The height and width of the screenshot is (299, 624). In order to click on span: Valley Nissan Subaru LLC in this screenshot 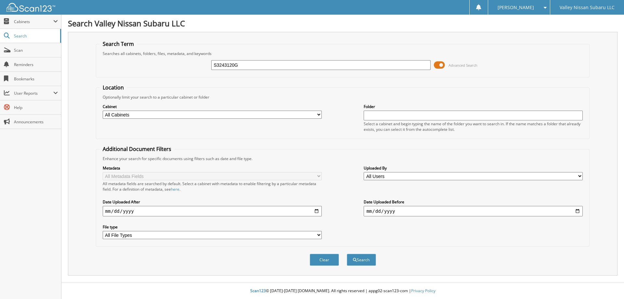, I will do `click(587, 7)`.